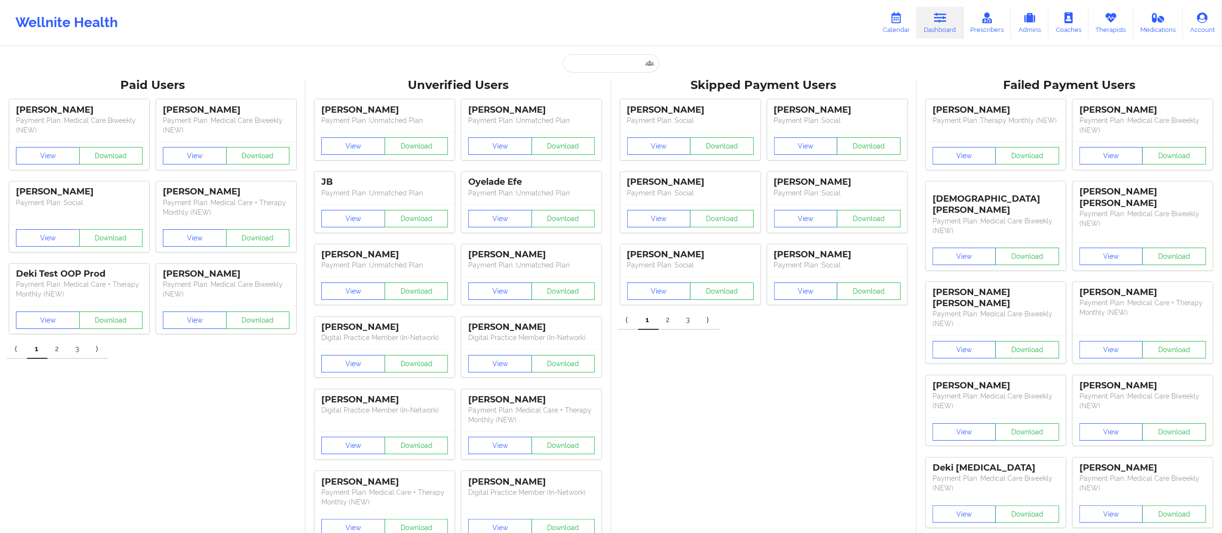 The image size is (1222, 533). What do you see at coordinates (1111, 23) in the screenshot?
I see `a: Therapists` at bounding box center [1111, 23].